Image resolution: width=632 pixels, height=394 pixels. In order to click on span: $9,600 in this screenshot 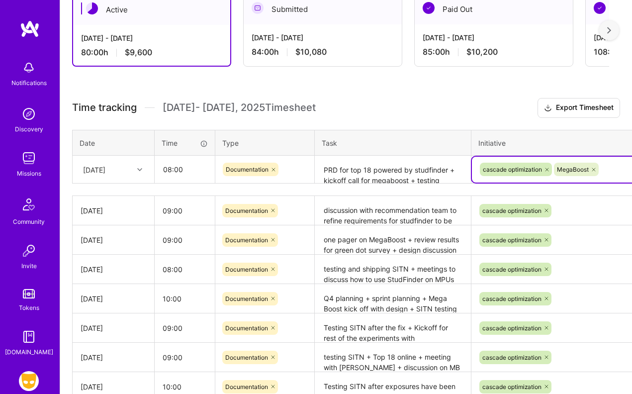, I will do `click(138, 52)`.